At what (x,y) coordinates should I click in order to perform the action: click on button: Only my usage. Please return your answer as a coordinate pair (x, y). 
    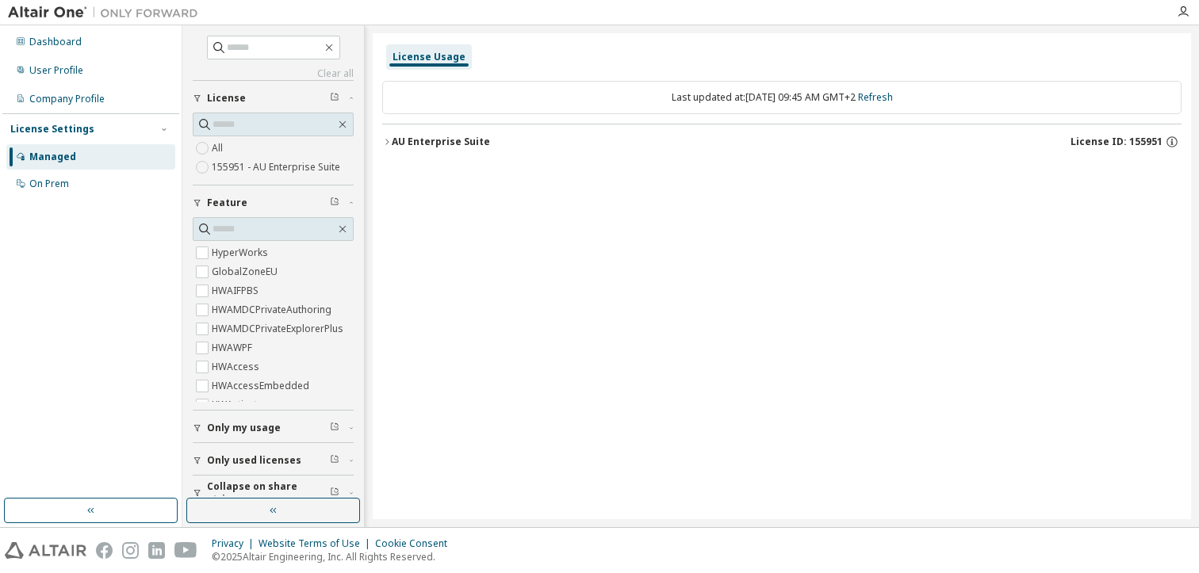
    Looking at the image, I should click on (273, 428).